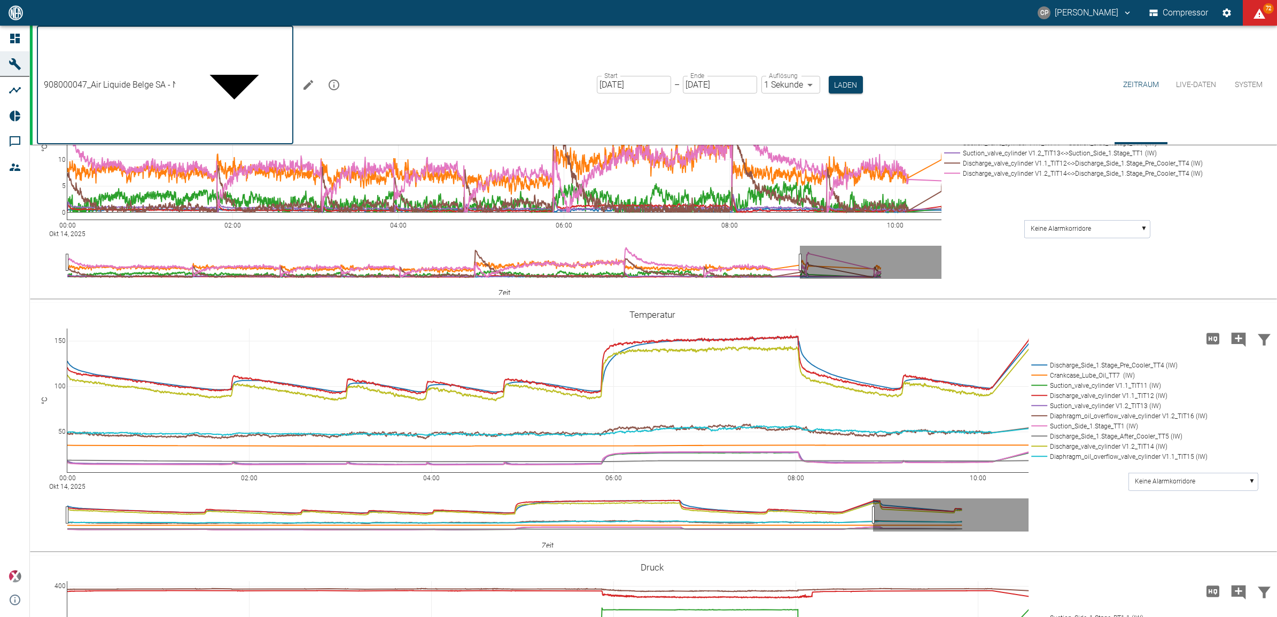  Describe the element at coordinates (1249, 85) in the screenshot. I see `button: System` at that location.